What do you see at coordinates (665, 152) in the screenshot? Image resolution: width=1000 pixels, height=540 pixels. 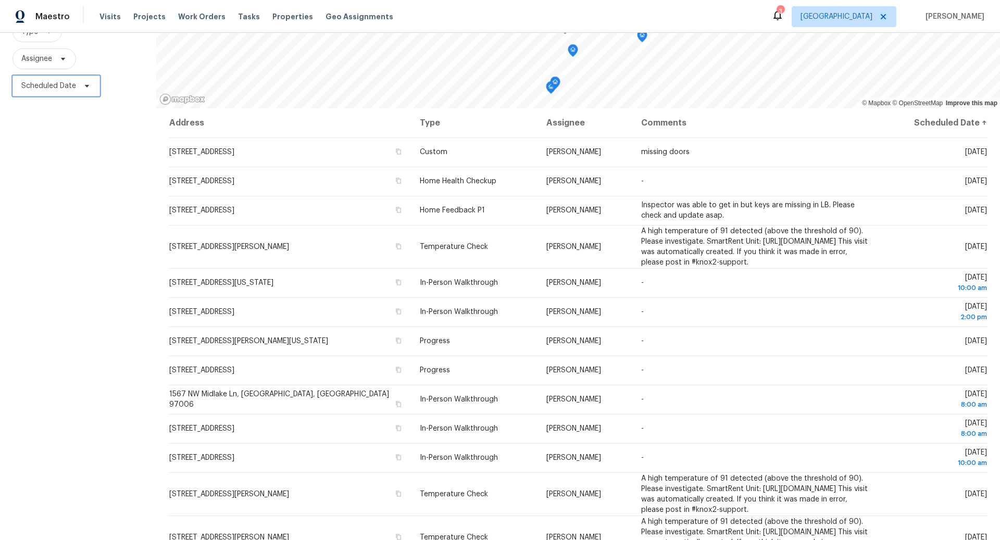 I see `span: missing doors` at bounding box center [665, 152].